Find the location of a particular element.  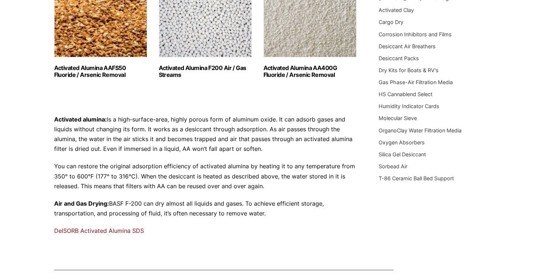

a: Cargo Dry is located at coordinates (391, 22).